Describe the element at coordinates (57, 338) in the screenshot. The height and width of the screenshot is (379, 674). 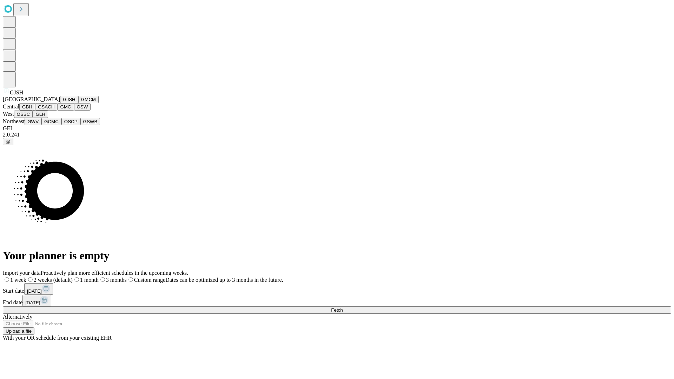
I see `span: With your OR schedule from your existing EHR` at that location.